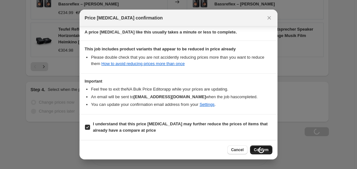  Describe the element at coordinates (270, 18) in the screenshot. I see `button: Close` at that location.